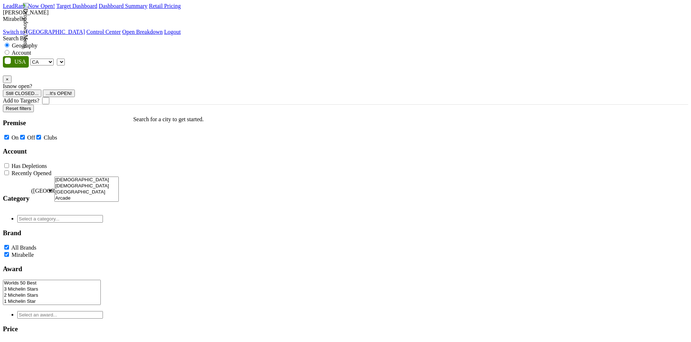 The height and width of the screenshot is (342, 691). I want to click on a: Target Dashboard, so click(77, 6).